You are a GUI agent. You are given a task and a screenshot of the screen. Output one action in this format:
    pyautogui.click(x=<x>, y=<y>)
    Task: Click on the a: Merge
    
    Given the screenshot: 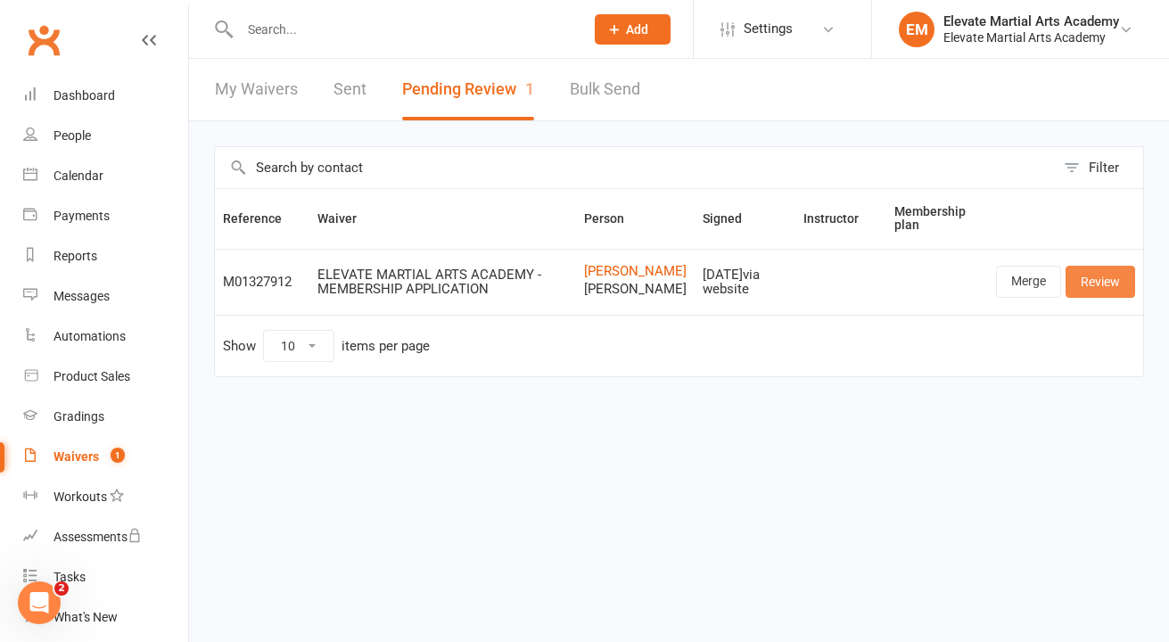 What is the action you would take?
    pyautogui.click(x=1029, y=282)
    